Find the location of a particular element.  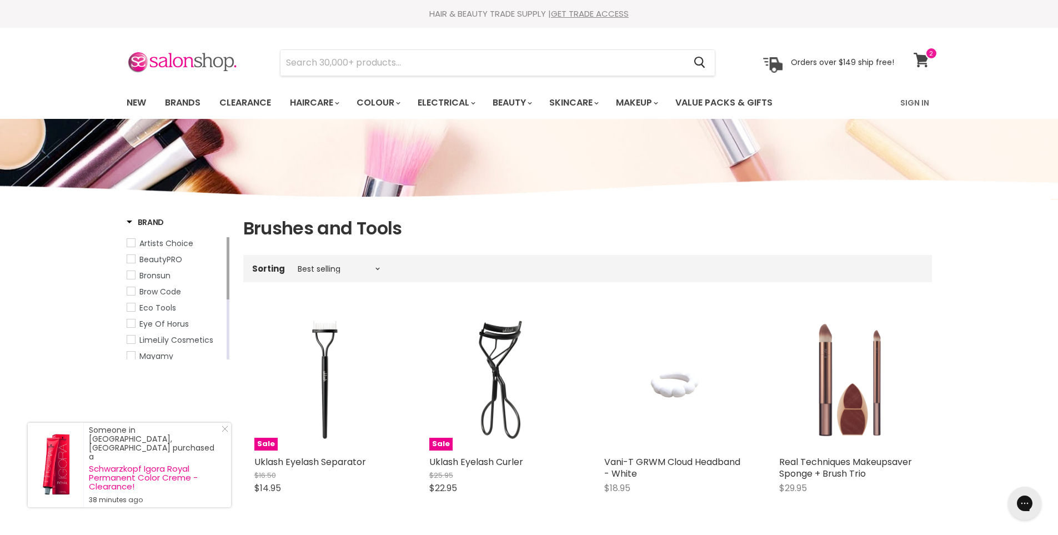

a: Uklash Eyelash SeparatorSale is located at coordinates (325, 379).